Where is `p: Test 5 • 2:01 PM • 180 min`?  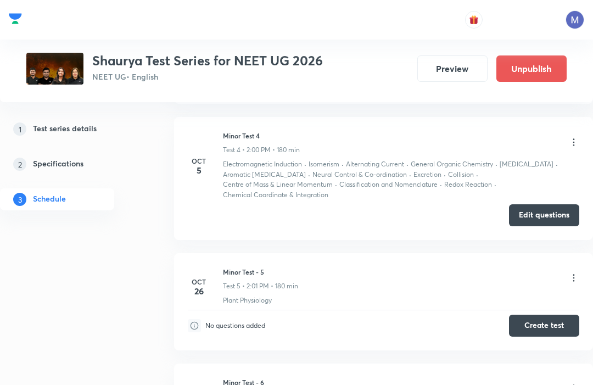
p: Test 5 • 2:01 PM • 180 min is located at coordinates (260, 286).